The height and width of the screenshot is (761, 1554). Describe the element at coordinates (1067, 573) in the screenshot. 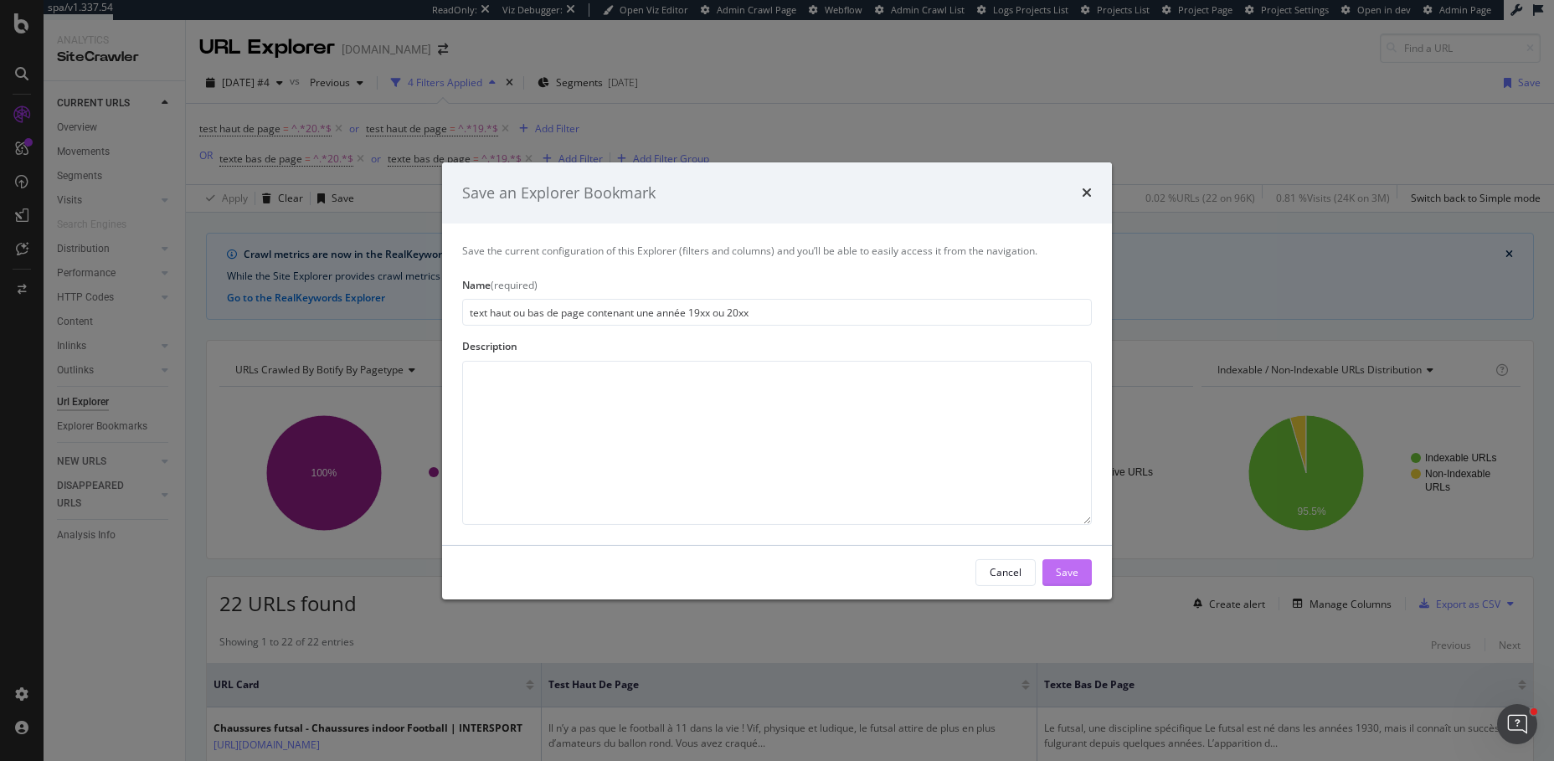

I see `button: Save` at that location.